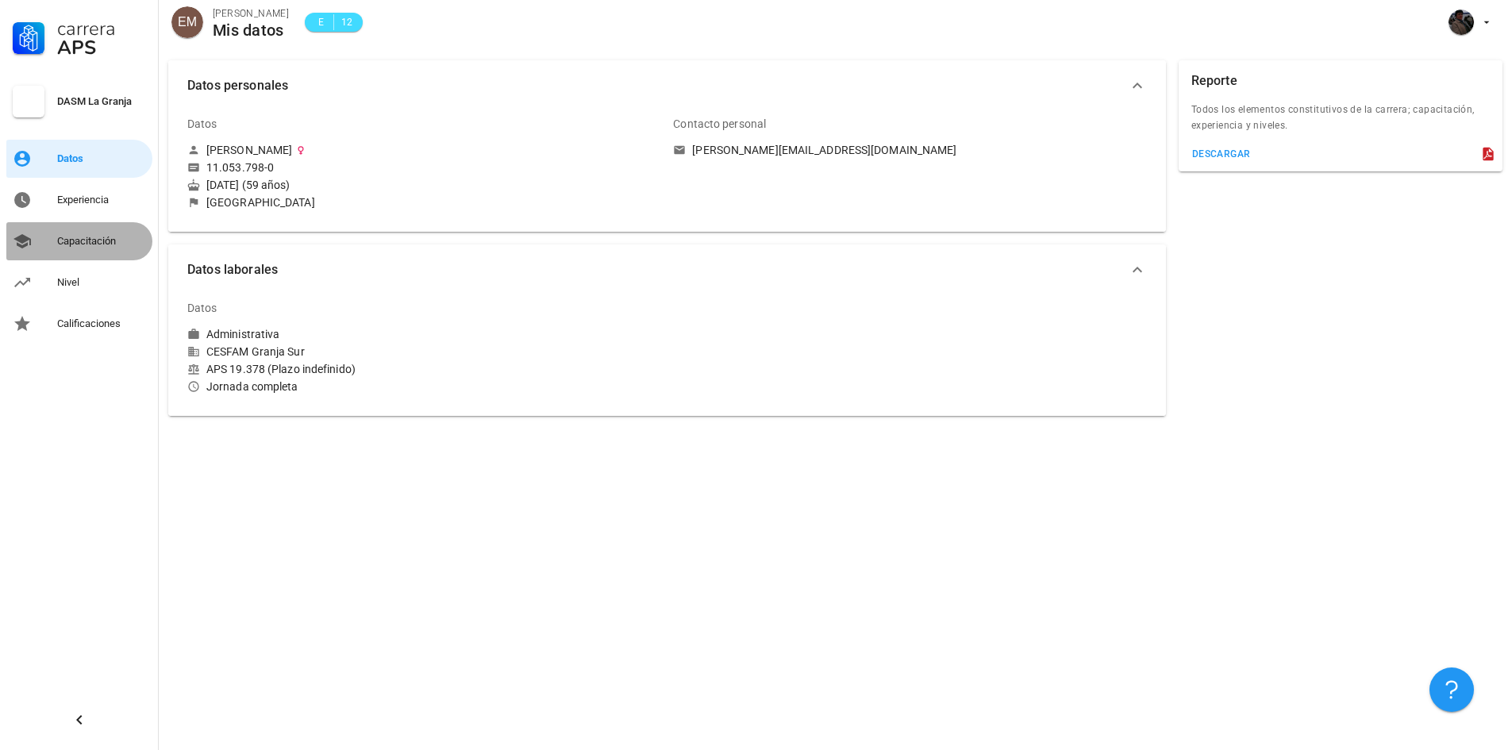 This screenshot has height=750, width=1512. I want to click on div: Carrera, so click(102, 29).